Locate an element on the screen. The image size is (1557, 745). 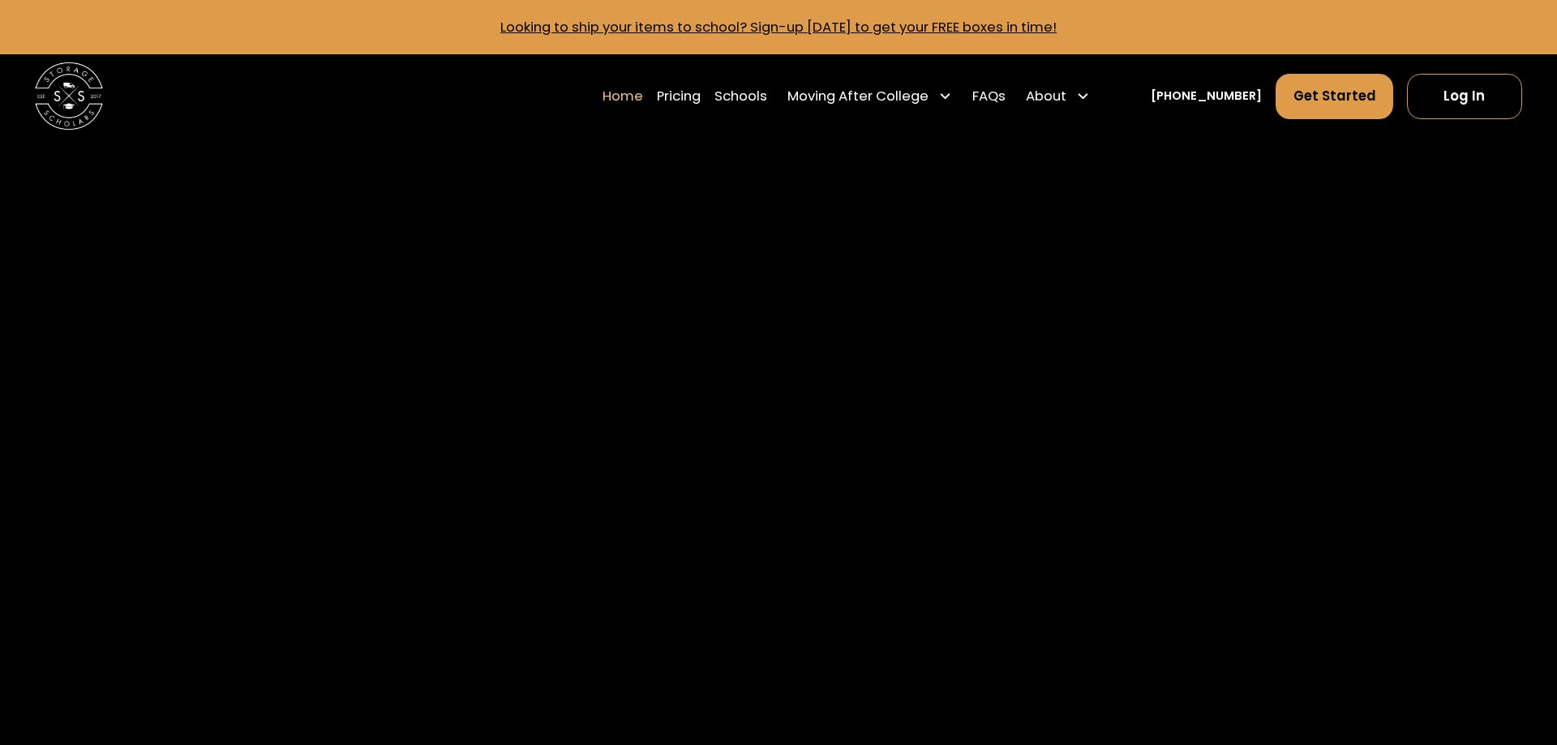
a: Get Started is located at coordinates (1334, 96).